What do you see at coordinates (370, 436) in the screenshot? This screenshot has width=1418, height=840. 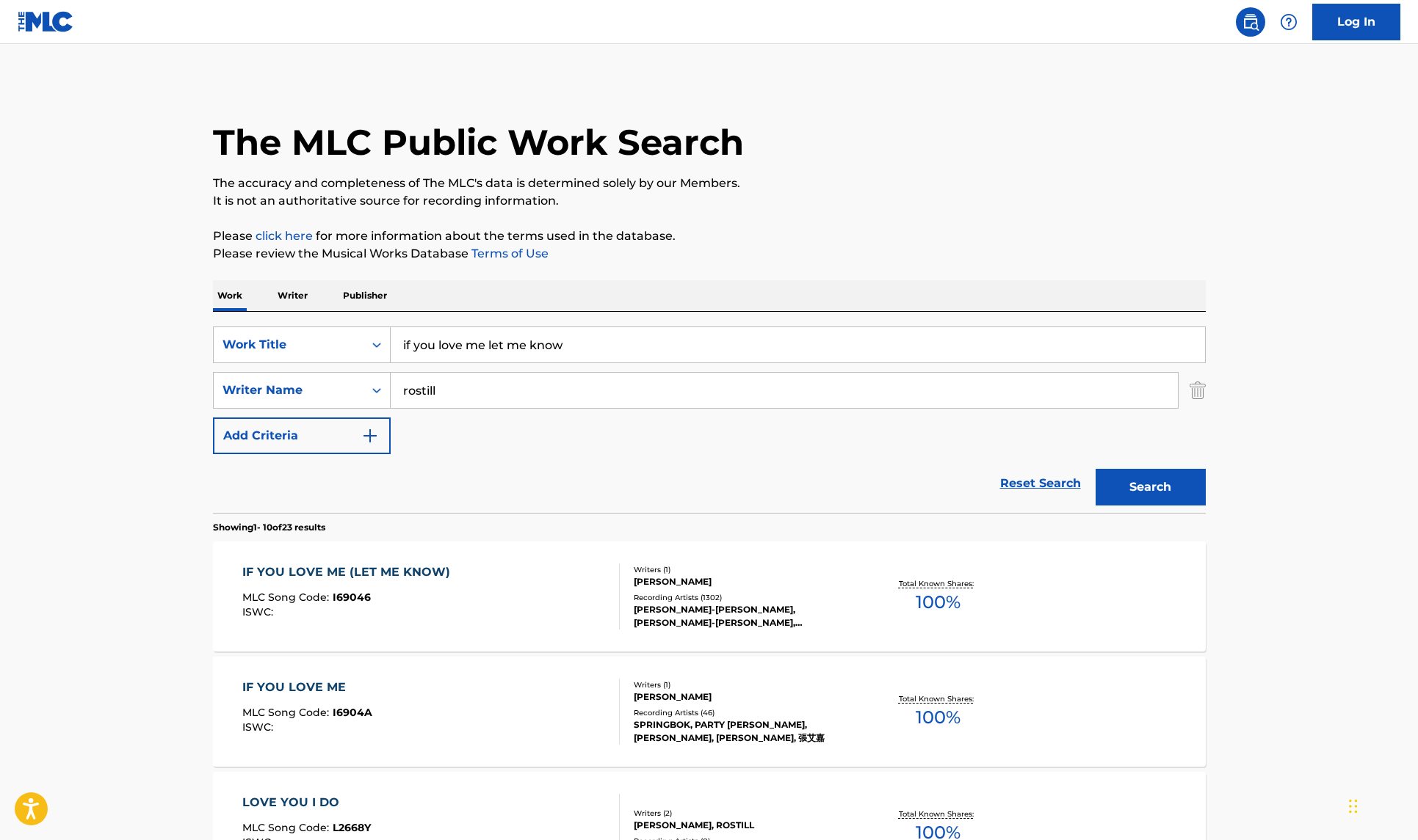 I see `img: 9d2ae6d4665cec9f34b9.svg` at bounding box center [370, 436].